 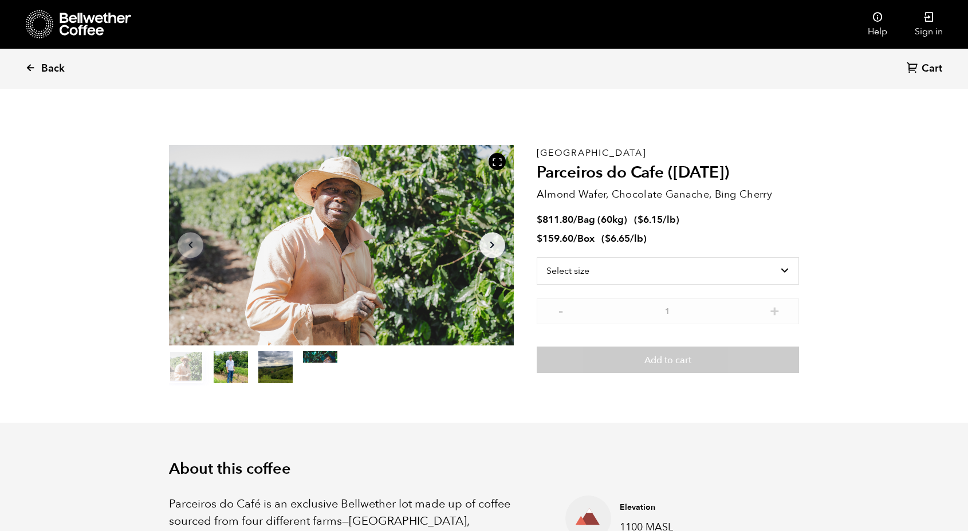 I want to click on h2: About this coffee, so click(x=484, y=469).